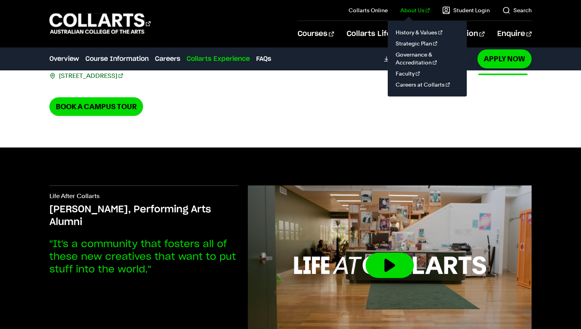 The height and width of the screenshot is (329, 581). What do you see at coordinates (415, 10) in the screenshot?
I see `a: About Us` at bounding box center [415, 10].